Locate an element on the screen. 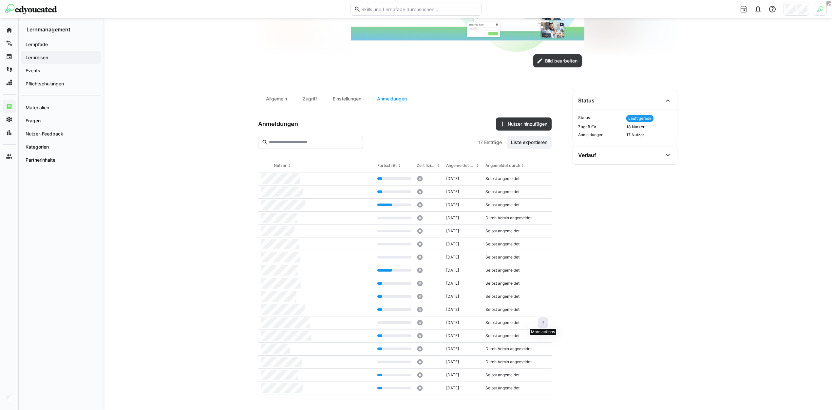 The height and width of the screenshot is (410, 832). span: 18 Nutzer is located at coordinates (649, 127).